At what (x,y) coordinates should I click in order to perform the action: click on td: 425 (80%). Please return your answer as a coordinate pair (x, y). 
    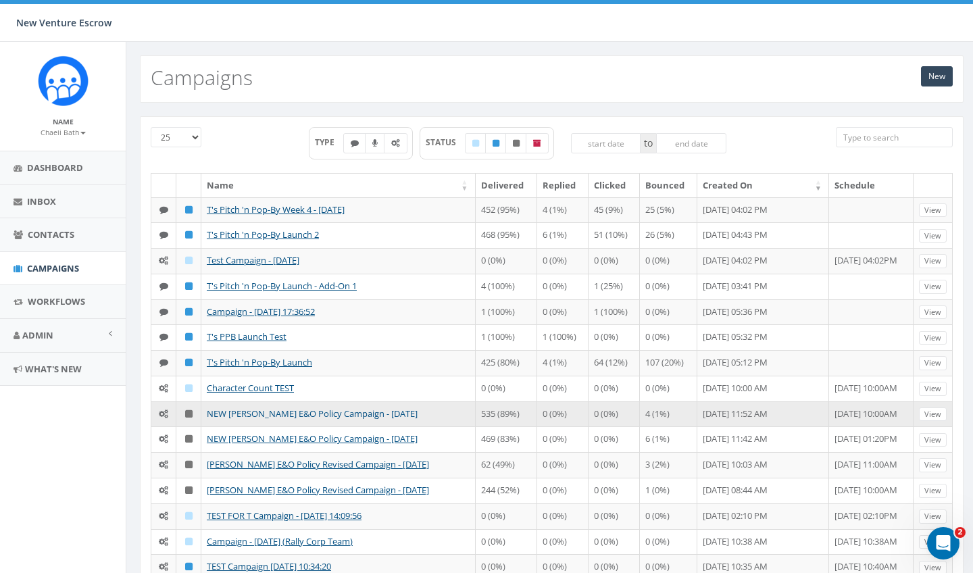
    Looking at the image, I should click on (506, 363).